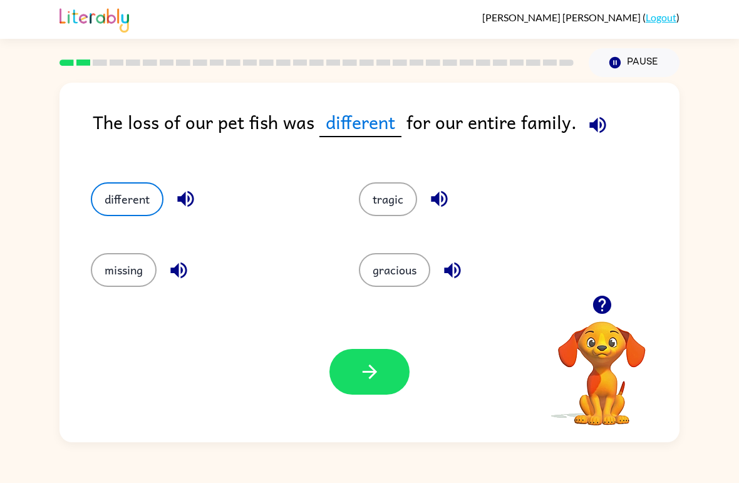  Describe the element at coordinates (634, 63) in the screenshot. I see `button: Pause` at that location.